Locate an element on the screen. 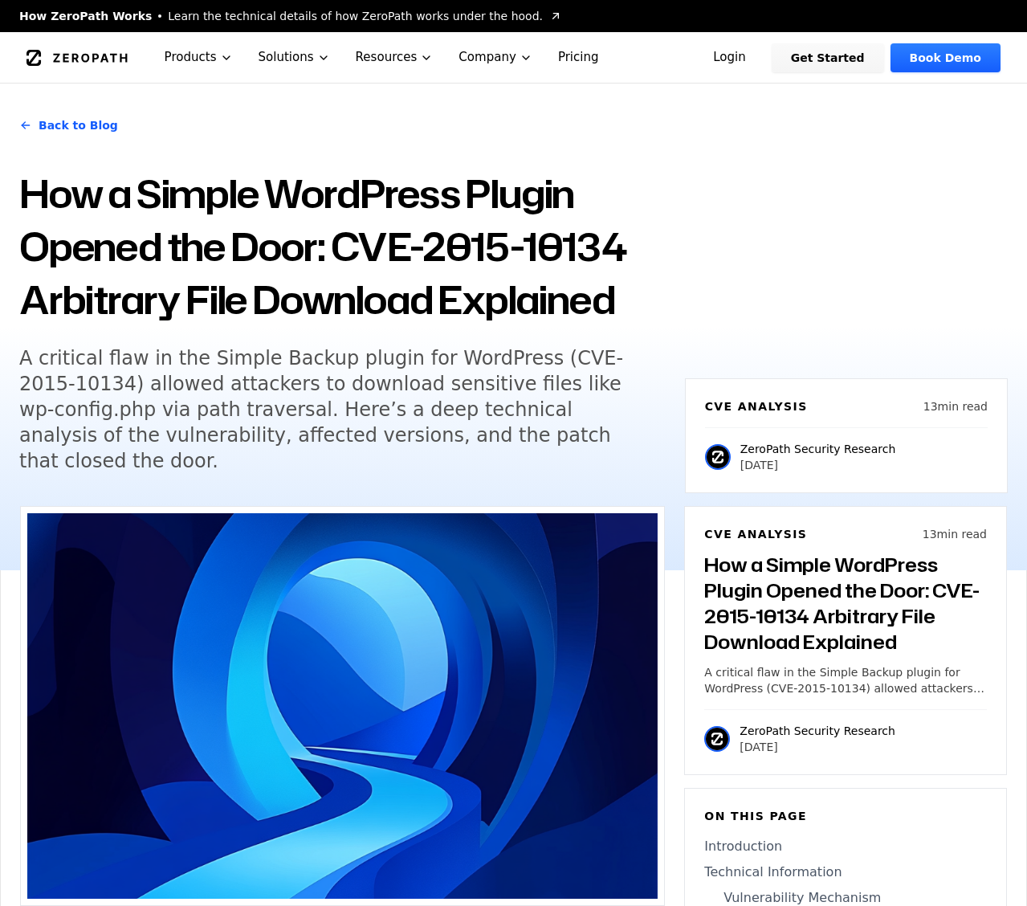 The height and width of the screenshot is (906, 1027). h6: On this page is located at coordinates (845, 816).